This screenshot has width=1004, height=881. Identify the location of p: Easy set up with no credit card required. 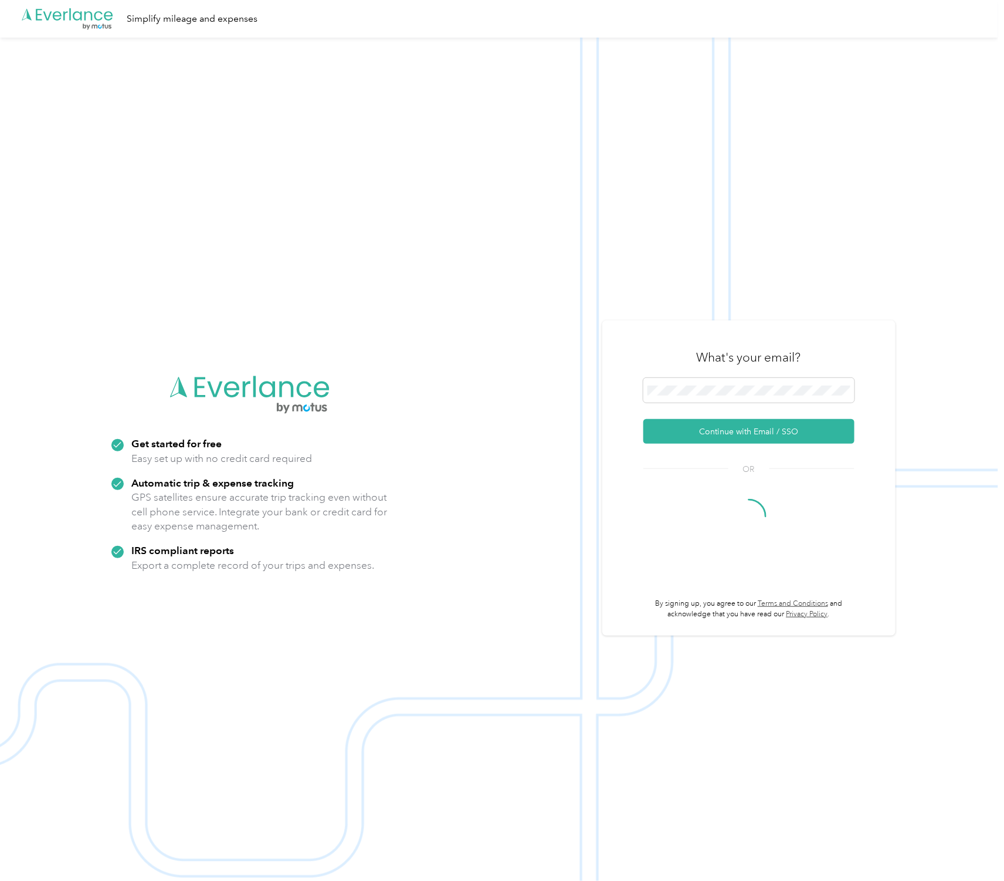
(222, 458).